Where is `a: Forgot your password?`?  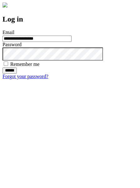 a: Forgot your password? is located at coordinates (25, 76).